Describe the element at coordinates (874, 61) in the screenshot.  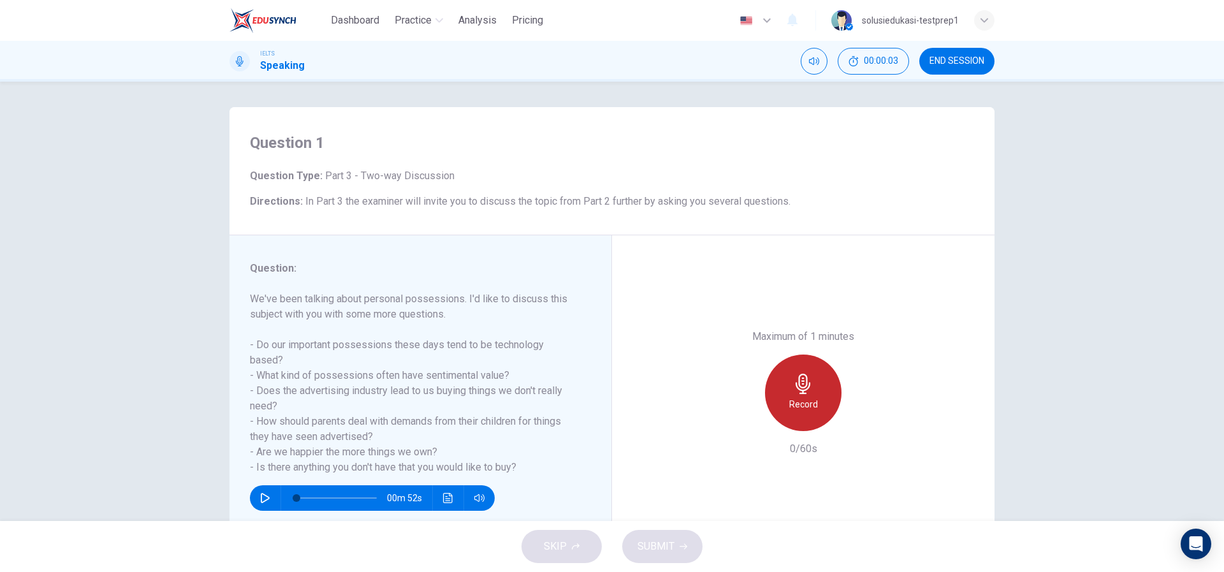
I see `div: Hide` at that location.